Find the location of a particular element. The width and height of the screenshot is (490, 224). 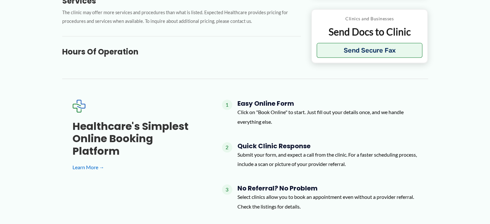

p: Click on "Book Online" to start. Just fill out your details once, and we handle everything else. is located at coordinates (328, 117).